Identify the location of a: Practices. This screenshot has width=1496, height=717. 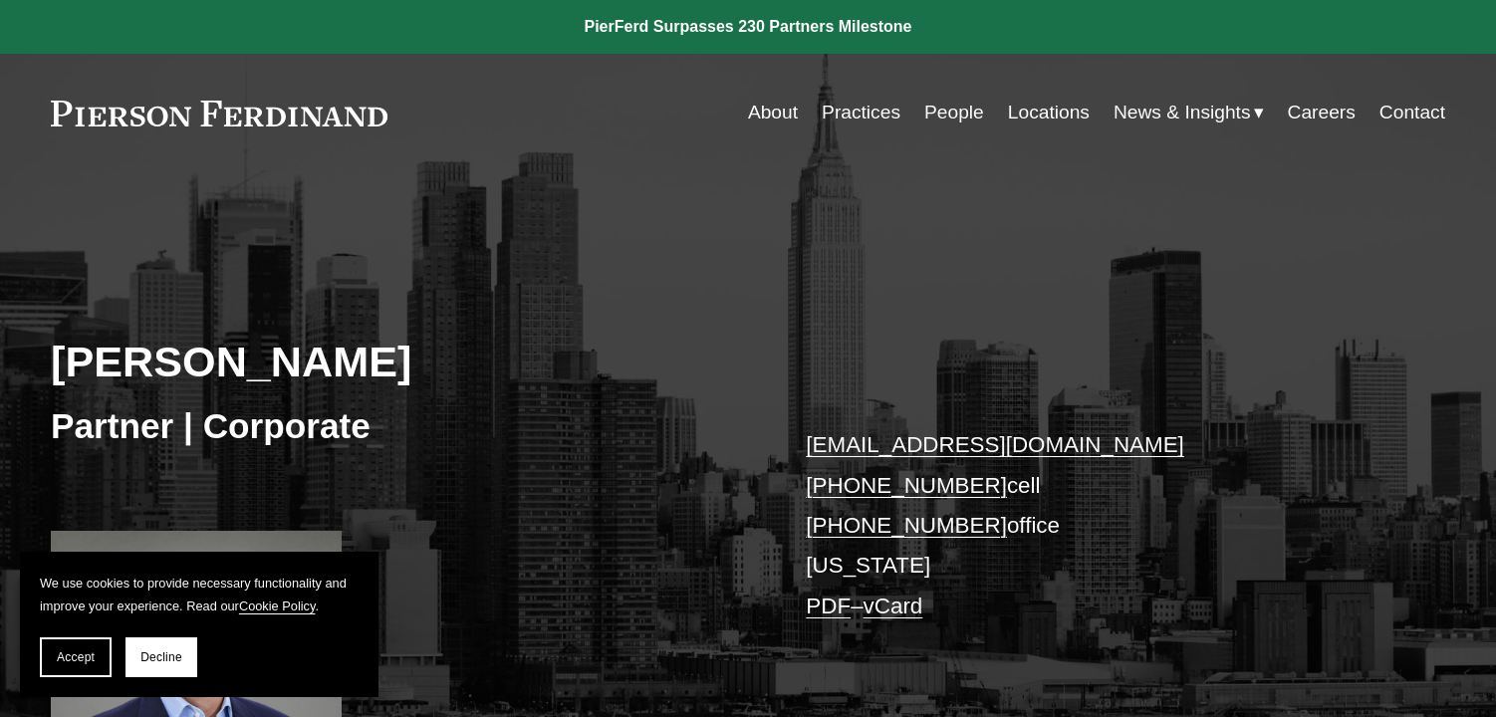
(860, 113).